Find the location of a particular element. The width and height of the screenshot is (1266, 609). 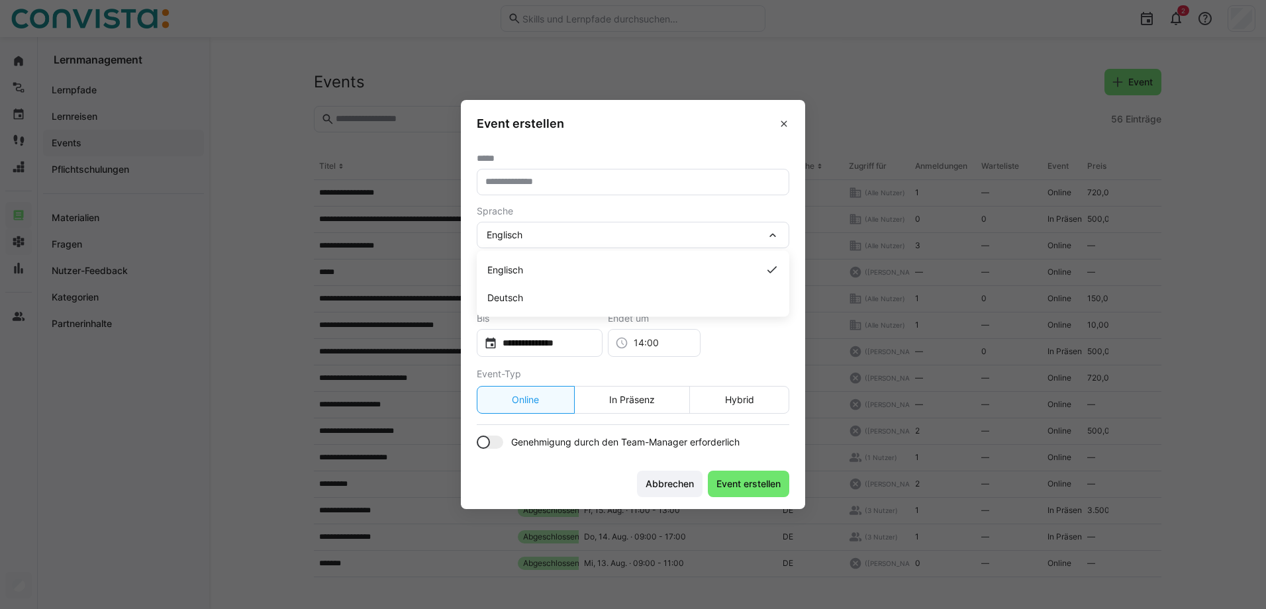

button: Event erstellen is located at coordinates (748, 484).